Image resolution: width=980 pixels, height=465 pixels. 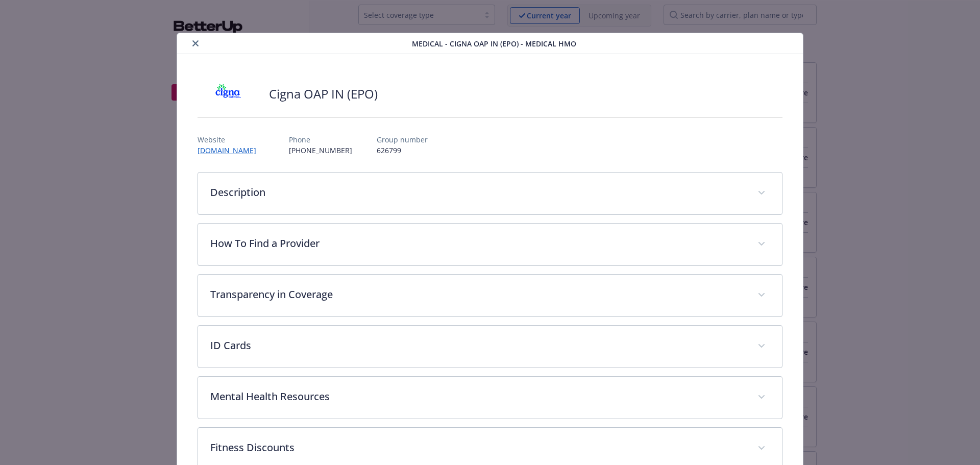 I want to click on p: Mental Health Resources, so click(x=478, y=396).